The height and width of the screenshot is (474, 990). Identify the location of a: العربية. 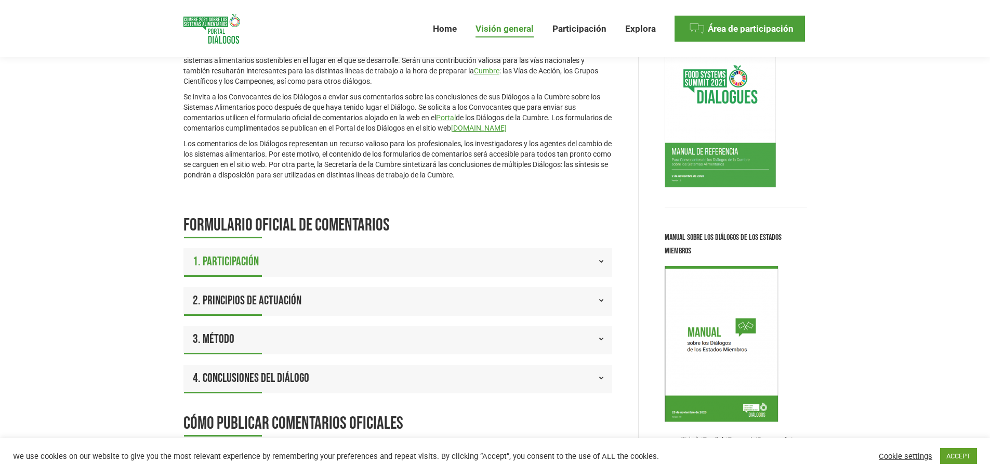
(675, 440).